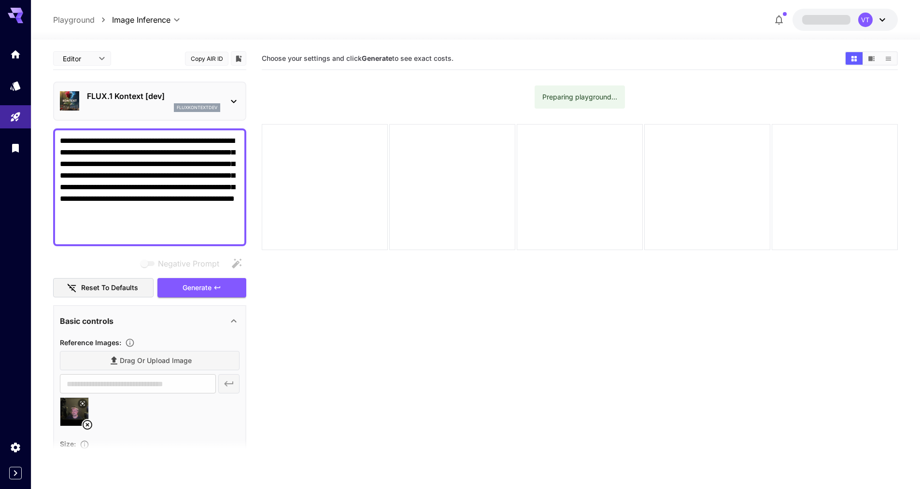  What do you see at coordinates (845, 20) in the screenshot?
I see `button: VT` at bounding box center [845, 20].